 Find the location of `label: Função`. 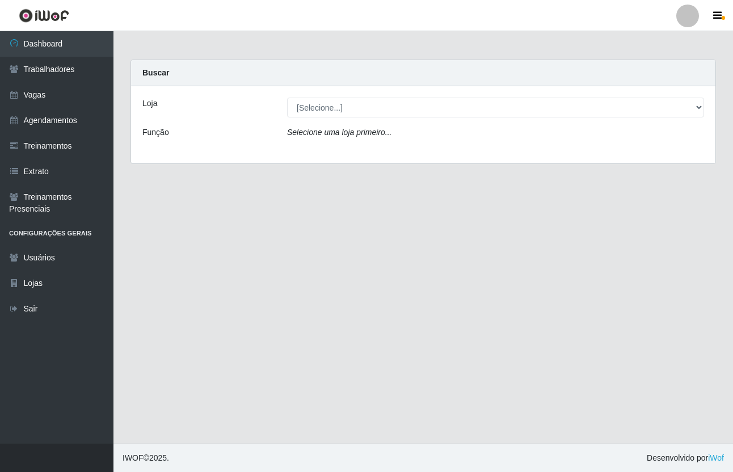

label: Função is located at coordinates (155, 132).